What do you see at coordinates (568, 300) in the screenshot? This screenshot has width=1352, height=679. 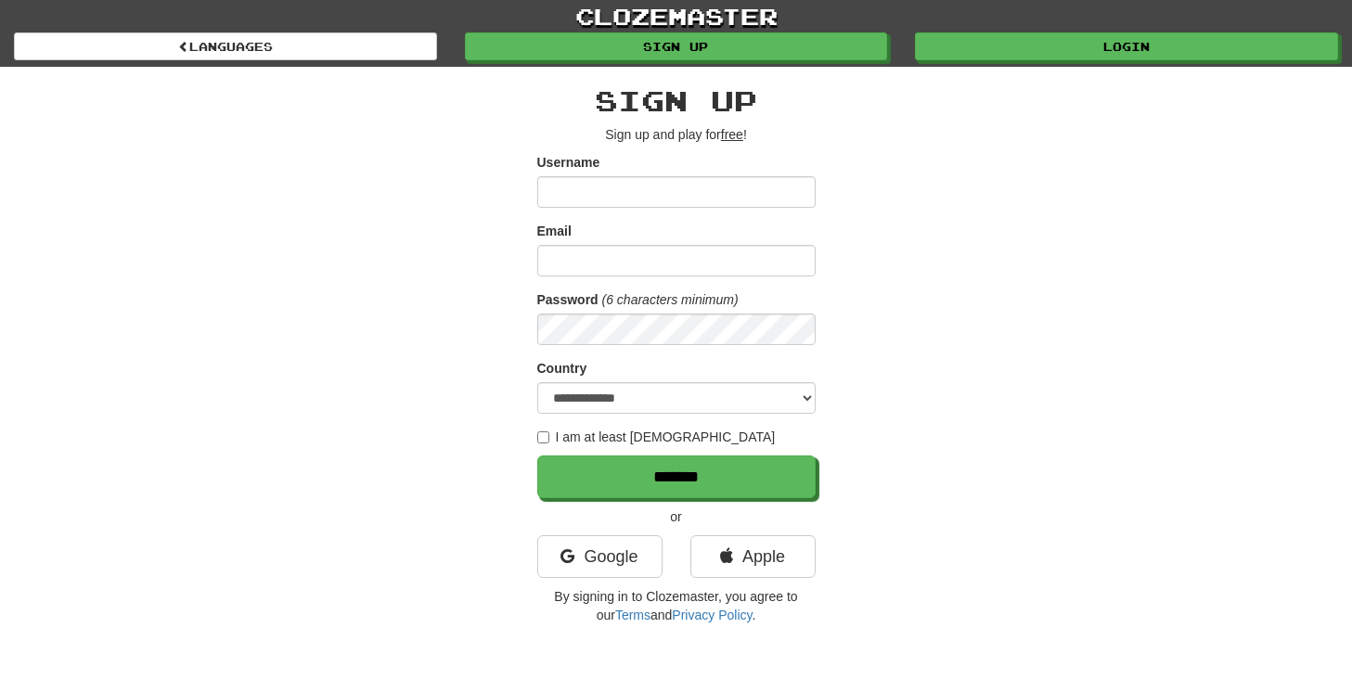 I see `label: Password` at bounding box center [568, 300].